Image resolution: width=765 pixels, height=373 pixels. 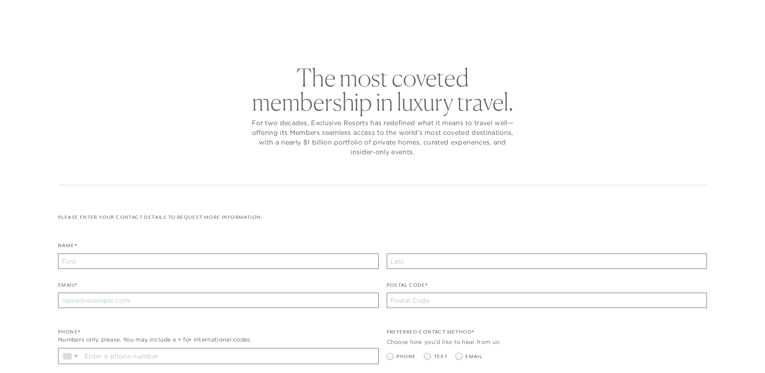 What do you see at coordinates (70, 356) in the screenshot?
I see `div: Country Code Selector` at bounding box center [70, 356].